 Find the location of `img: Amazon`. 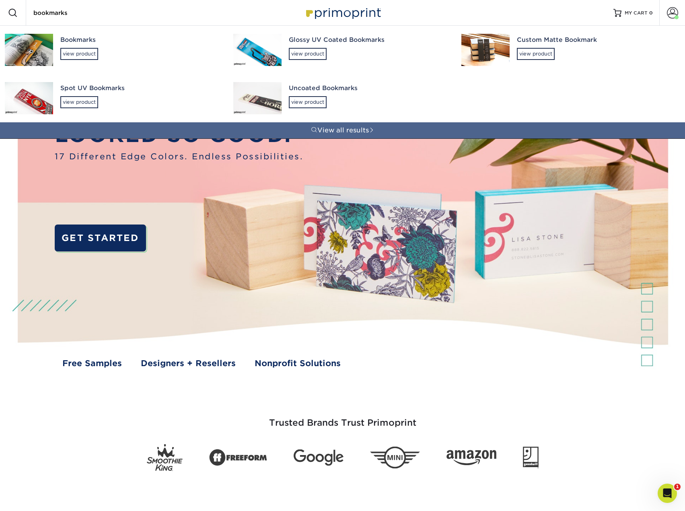

img: Amazon is located at coordinates (472, 458).